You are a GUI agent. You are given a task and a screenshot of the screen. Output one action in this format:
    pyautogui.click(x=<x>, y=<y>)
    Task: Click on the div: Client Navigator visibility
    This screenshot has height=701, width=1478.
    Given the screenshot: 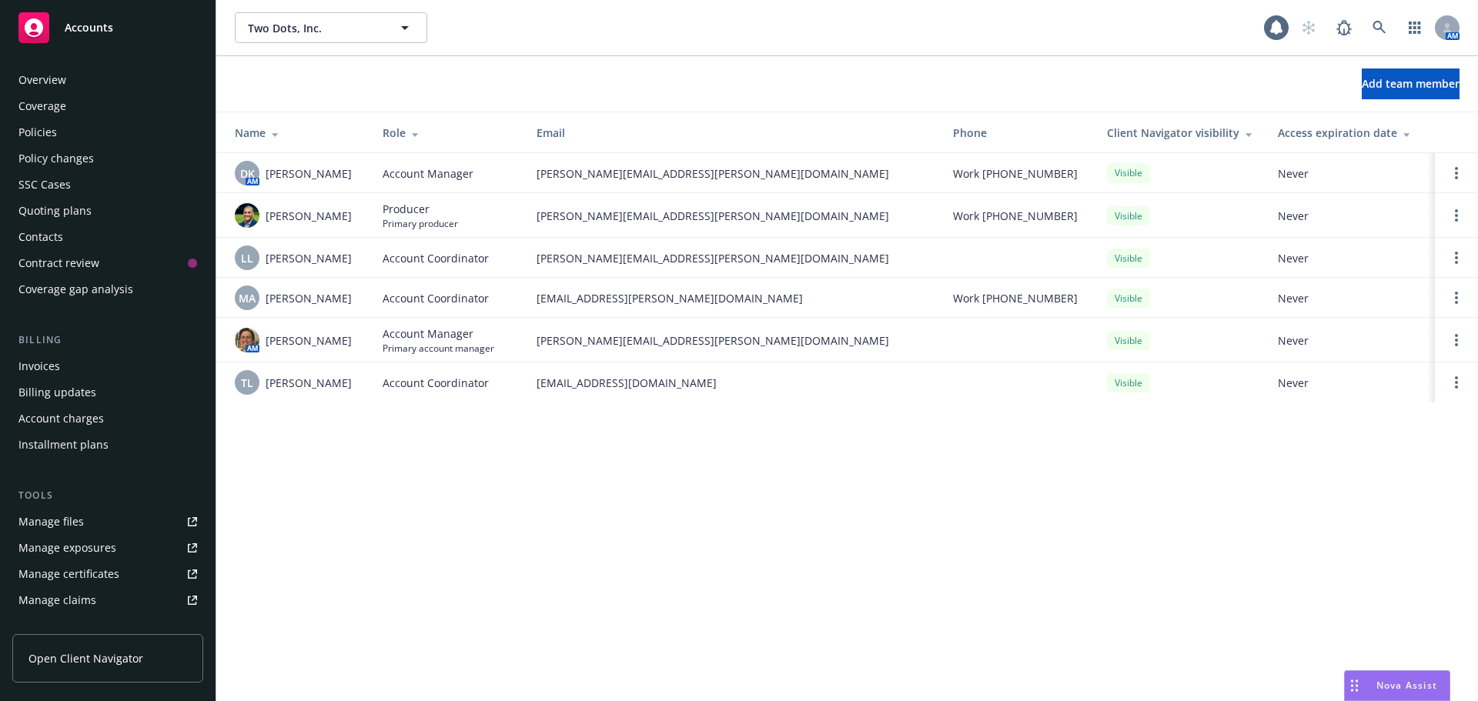 What is the action you would take?
    pyautogui.click(x=1180, y=132)
    